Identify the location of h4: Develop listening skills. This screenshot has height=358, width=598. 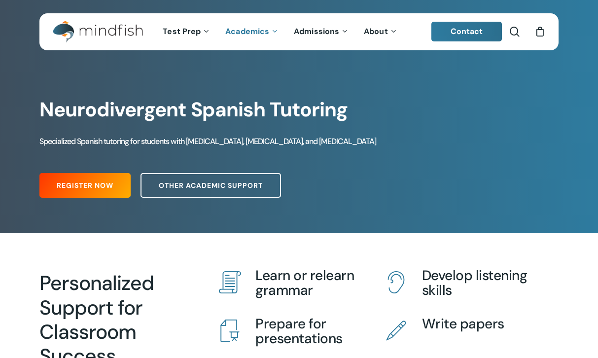
(477, 283).